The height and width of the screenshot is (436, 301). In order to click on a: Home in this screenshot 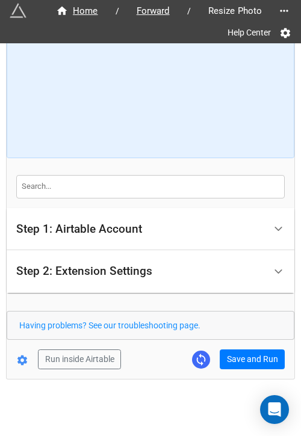, I will do `click(77, 11)`.